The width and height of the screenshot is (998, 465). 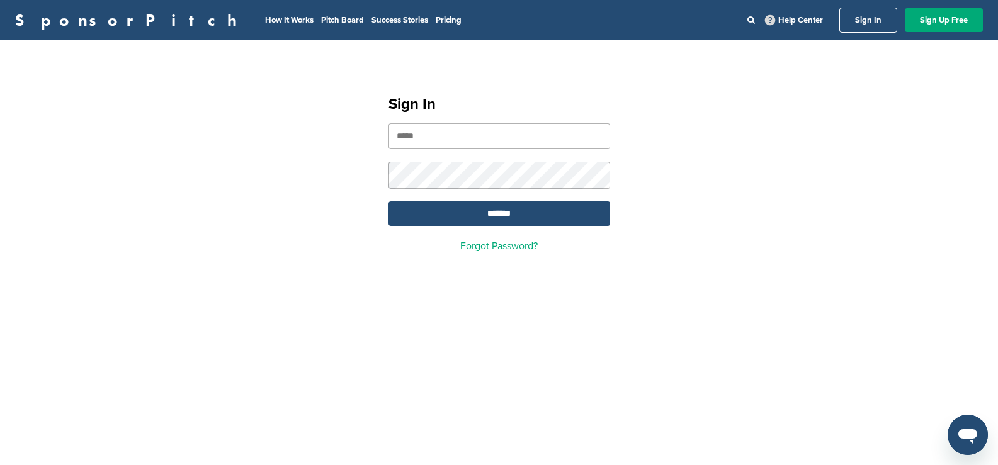 What do you see at coordinates (400, 20) in the screenshot?
I see `a: Success Stories` at bounding box center [400, 20].